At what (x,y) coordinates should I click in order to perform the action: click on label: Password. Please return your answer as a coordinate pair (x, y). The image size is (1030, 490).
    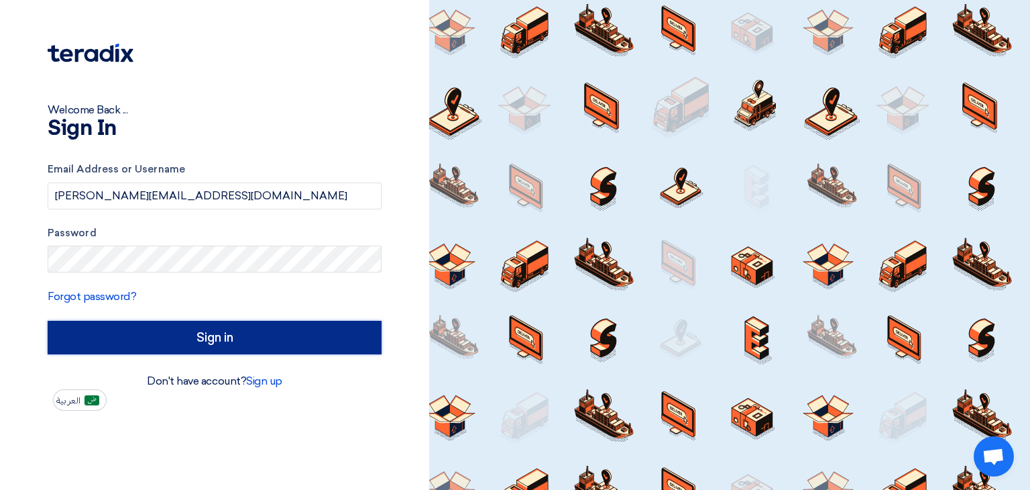
    Looking at the image, I should click on (215, 233).